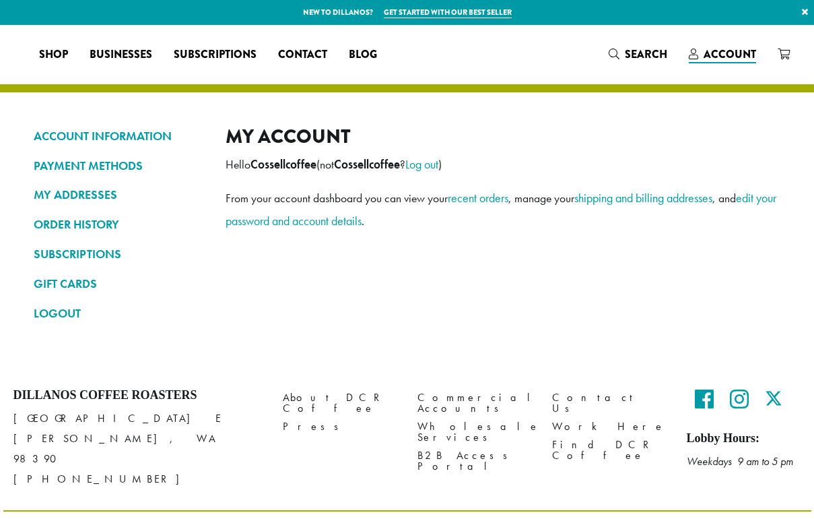  I want to click on h5: Lobby Hours:, so click(744, 439).